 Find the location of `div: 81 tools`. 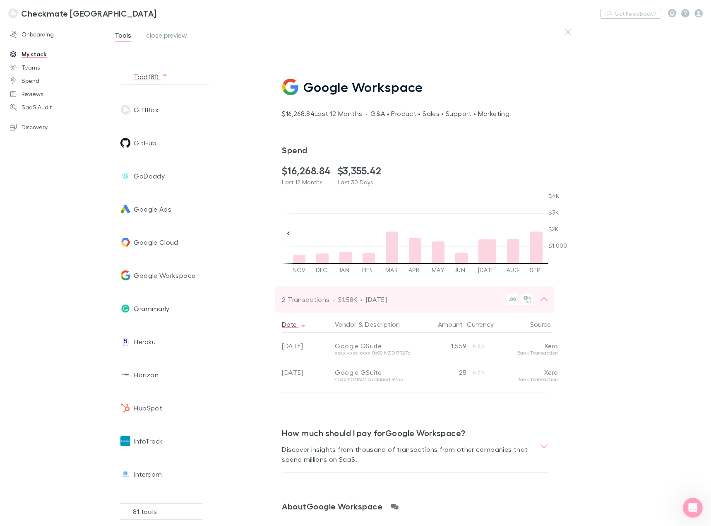

div: 81 tools is located at coordinates (161, 511).